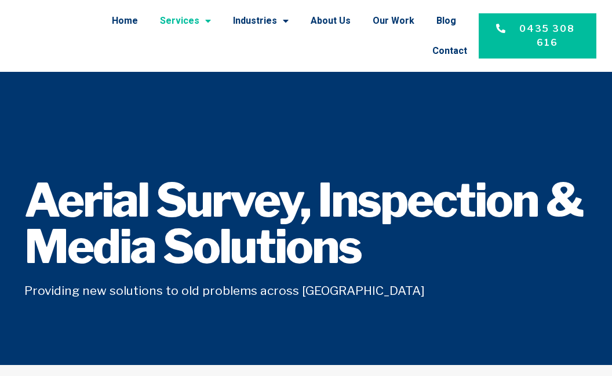 Image resolution: width=612 pixels, height=376 pixels. I want to click on a: Industries, so click(261, 21).